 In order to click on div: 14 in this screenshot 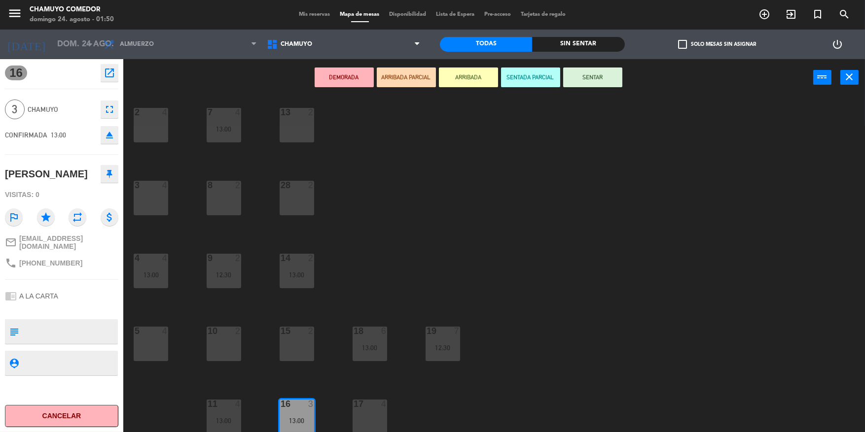, I will do `click(280, 258)`.